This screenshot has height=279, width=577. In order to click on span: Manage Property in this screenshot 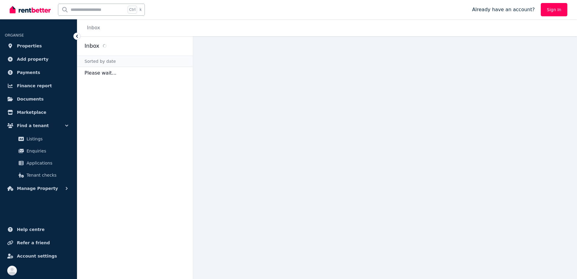, I will do `click(37, 188)`.